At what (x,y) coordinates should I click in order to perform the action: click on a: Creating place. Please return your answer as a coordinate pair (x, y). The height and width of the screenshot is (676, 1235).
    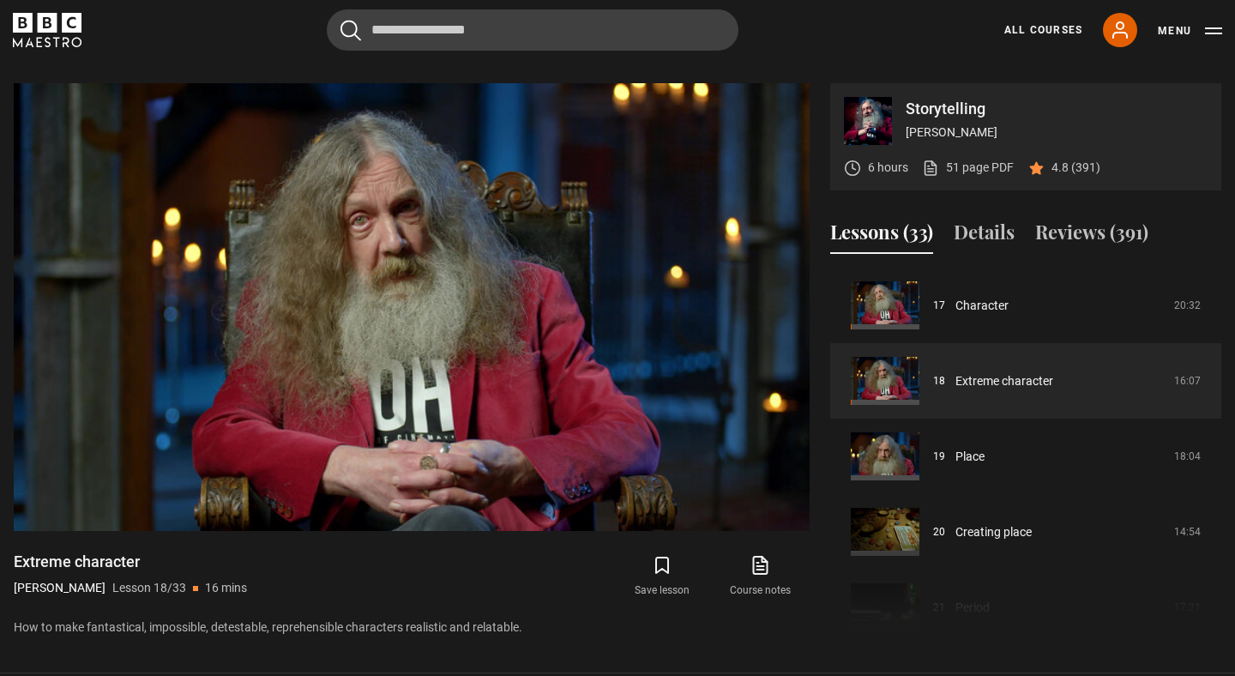
    Looking at the image, I should click on (993, 532).